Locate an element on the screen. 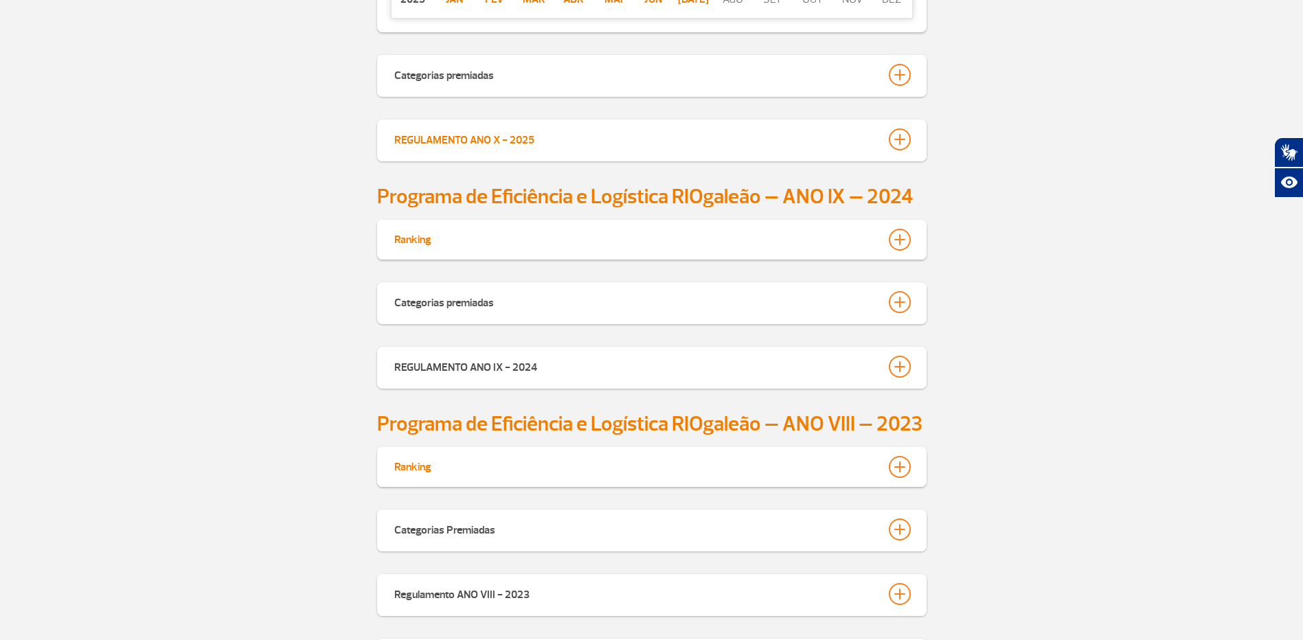 Image resolution: width=1303 pixels, height=640 pixels. button: Categorias Premiadas is located at coordinates (652, 529).